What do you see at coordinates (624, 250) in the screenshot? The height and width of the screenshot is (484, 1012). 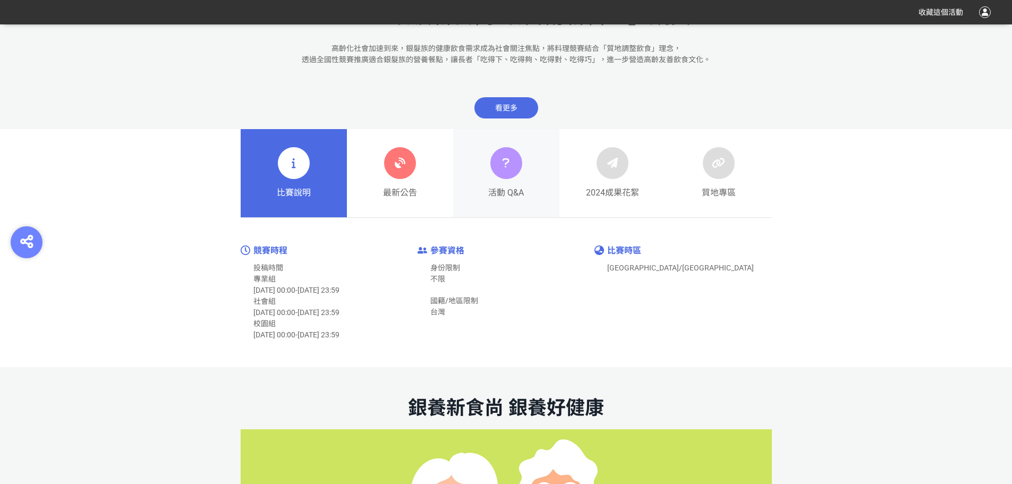 I see `span: 比賽時區` at bounding box center [624, 250].